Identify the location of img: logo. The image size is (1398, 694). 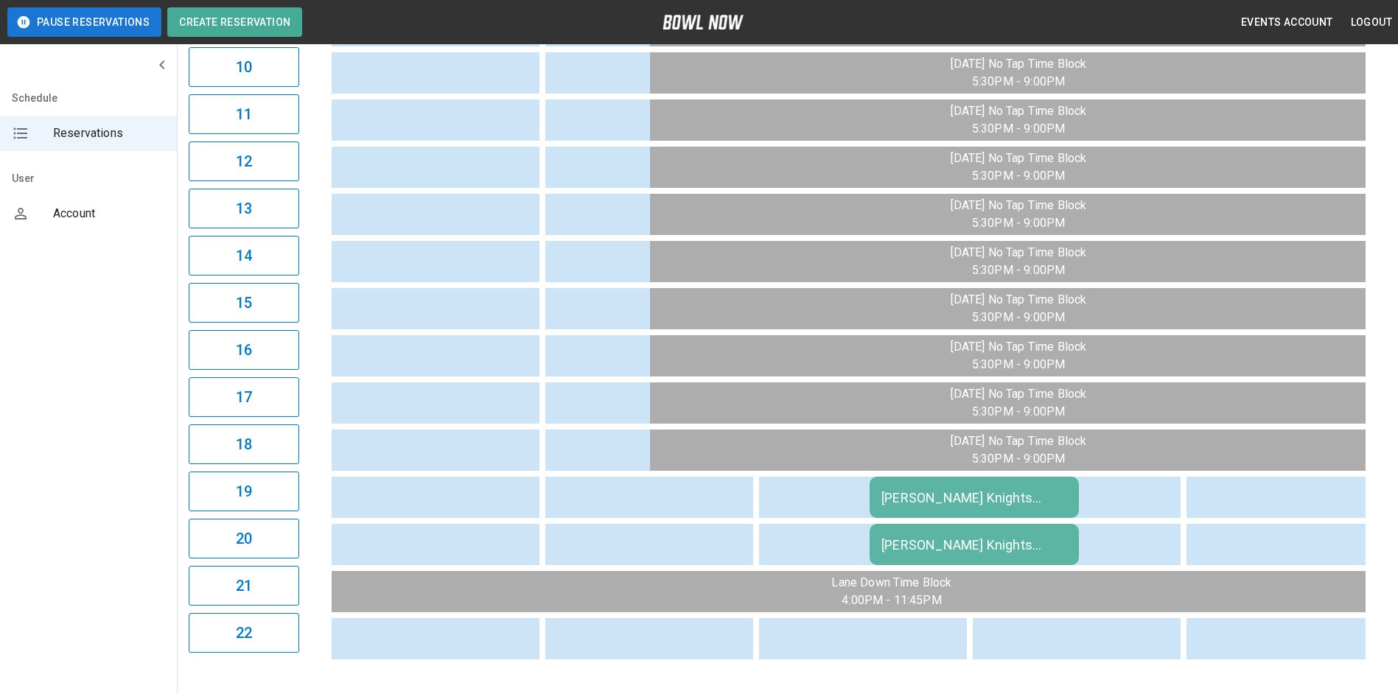
(703, 22).